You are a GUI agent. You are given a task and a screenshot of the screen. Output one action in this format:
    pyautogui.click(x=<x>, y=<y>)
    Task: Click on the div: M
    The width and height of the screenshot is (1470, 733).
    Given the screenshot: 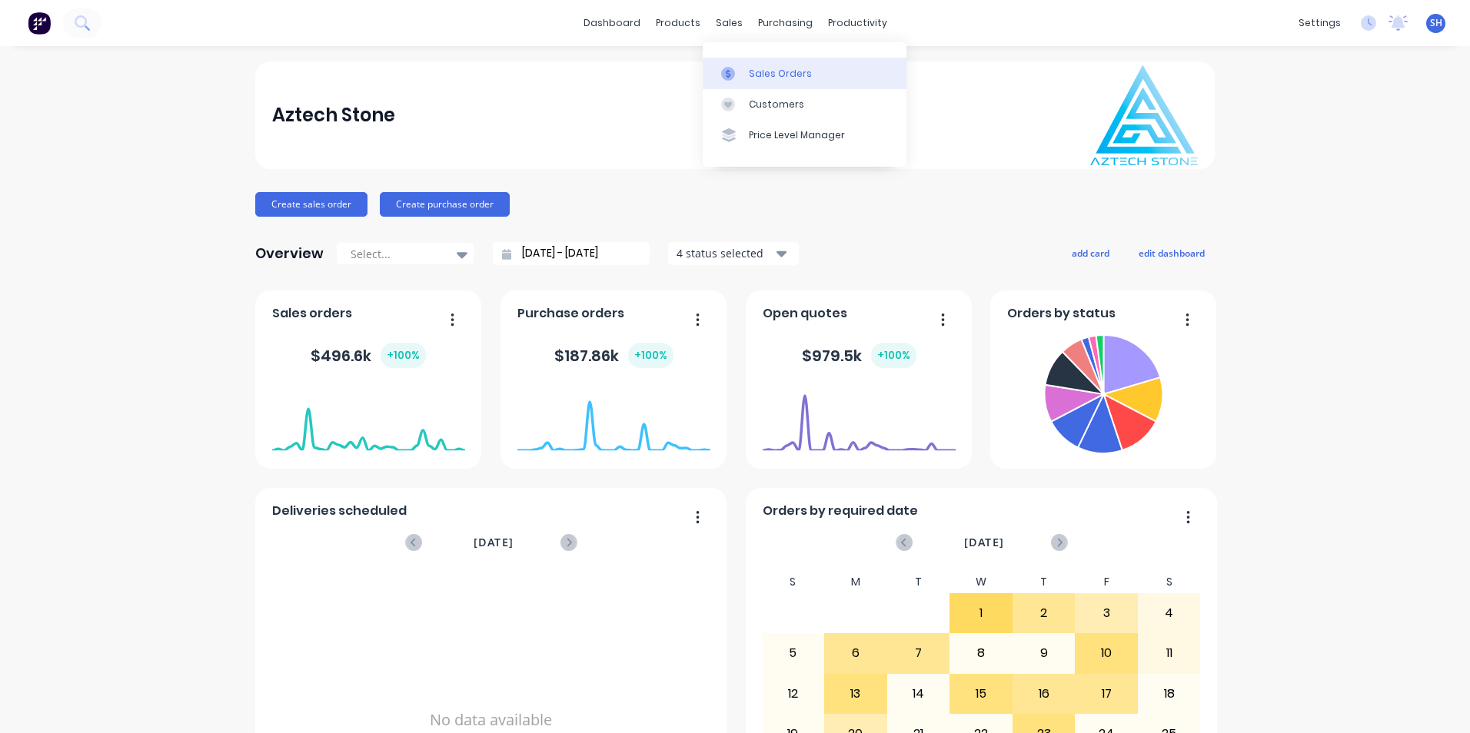 What is the action you would take?
    pyautogui.click(x=856, y=582)
    